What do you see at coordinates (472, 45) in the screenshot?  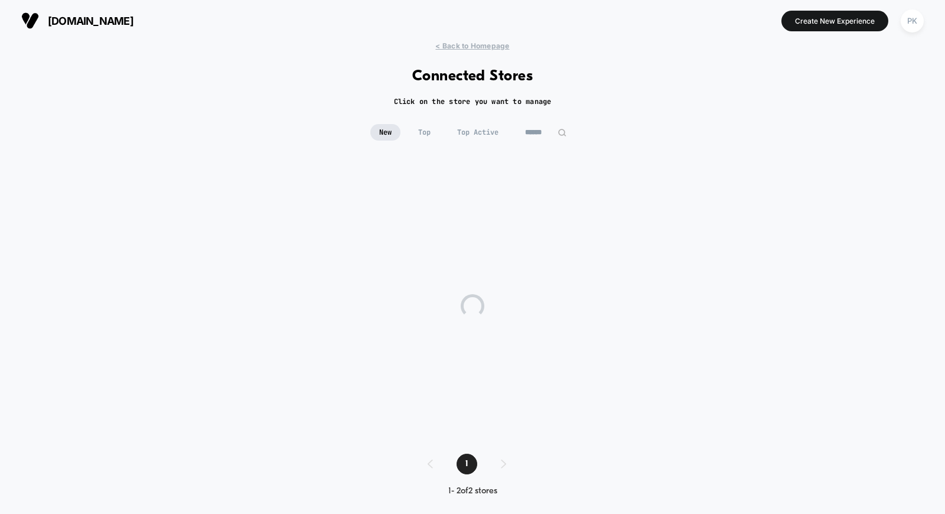 I see `span: < Back to Homepage` at bounding box center [472, 45].